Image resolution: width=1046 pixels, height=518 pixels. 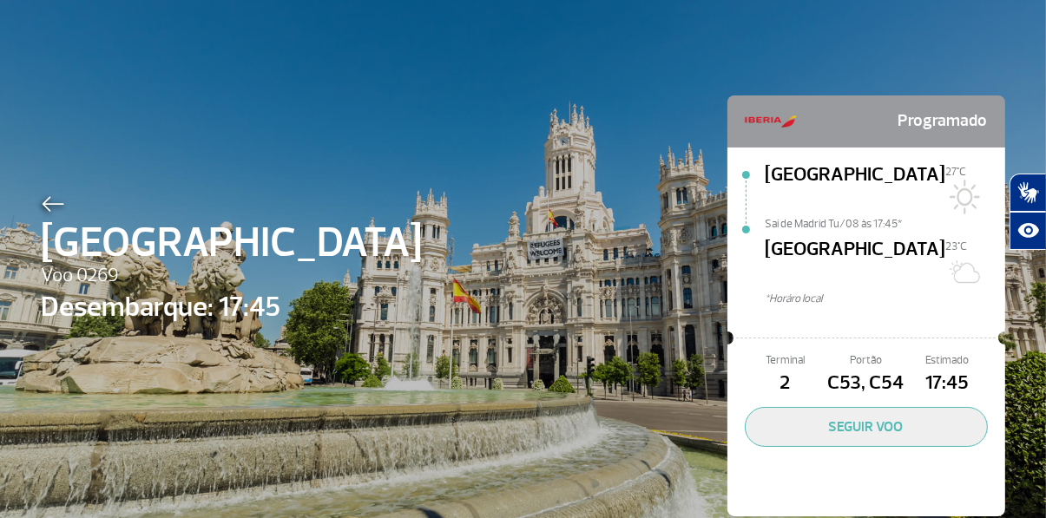 I want to click on div: Plugin de acessibilidade da Hand Talk., so click(x=1028, y=212).